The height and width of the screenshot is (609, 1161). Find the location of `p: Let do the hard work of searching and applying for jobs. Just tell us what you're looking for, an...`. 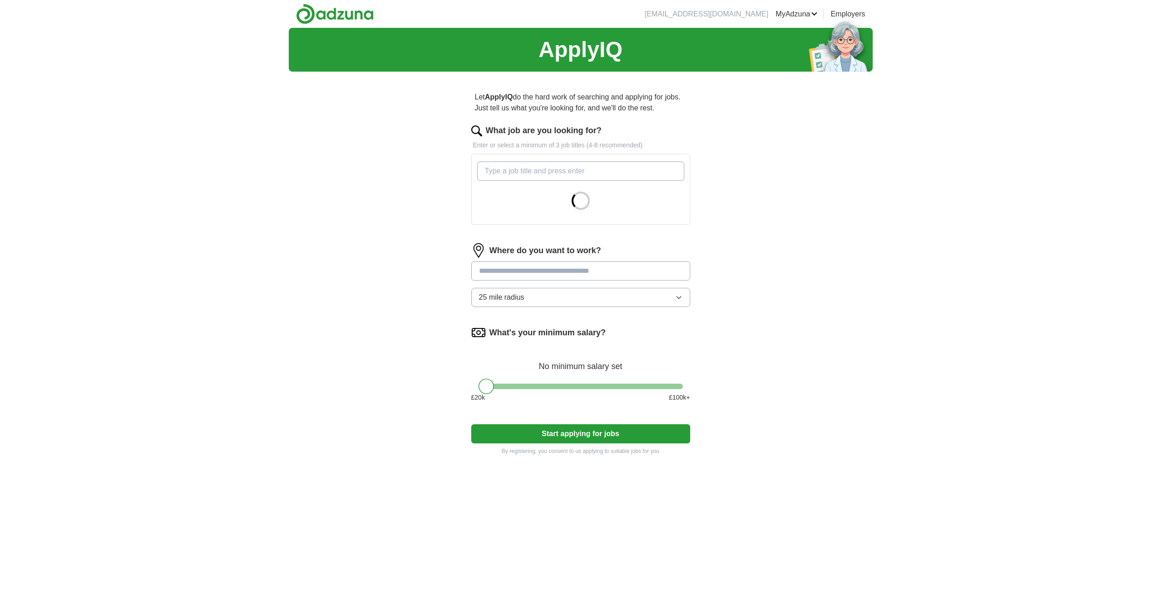

p: Let do the hard work of searching and applying for jobs. Just tell us what you're looking for, an... is located at coordinates (581, 103).